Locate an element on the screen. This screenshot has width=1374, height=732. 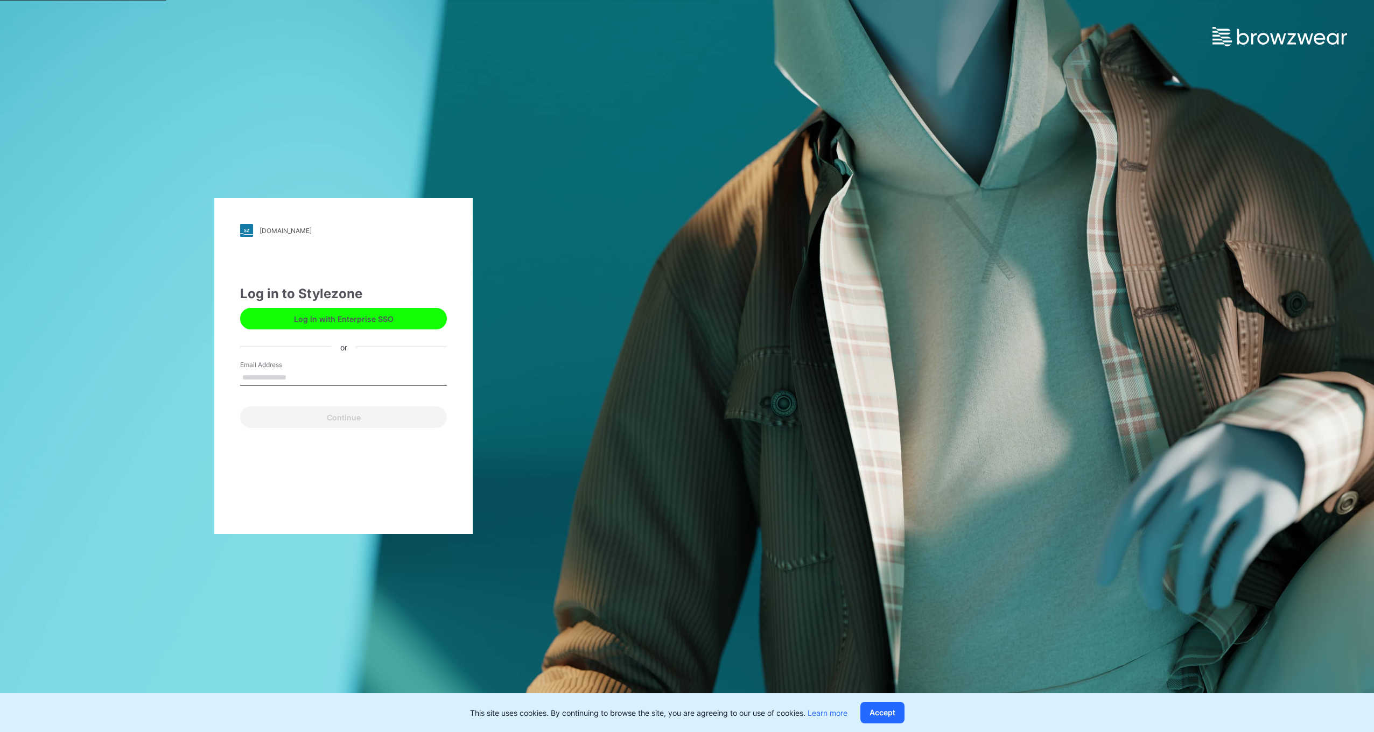
button: Log in with Enterprise SSO is located at coordinates (344, 319).